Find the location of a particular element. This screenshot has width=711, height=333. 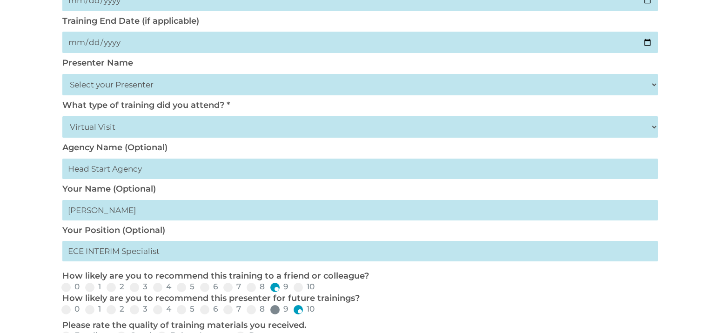

p: How likely are you to recommend this training to a friend or colleague? is located at coordinates (358, 276).